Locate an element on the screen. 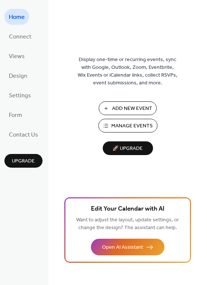 This screenshot has width=207, height=285. button: Open AI Assistant is located at coordinates (128, 247).